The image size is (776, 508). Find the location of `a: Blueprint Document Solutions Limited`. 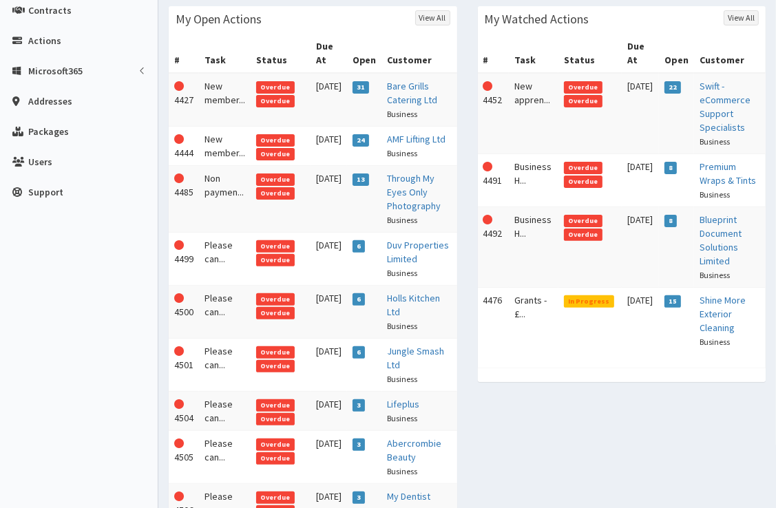

a: Blueprint Document Solutions Limited is located at coordinates (720, 240).